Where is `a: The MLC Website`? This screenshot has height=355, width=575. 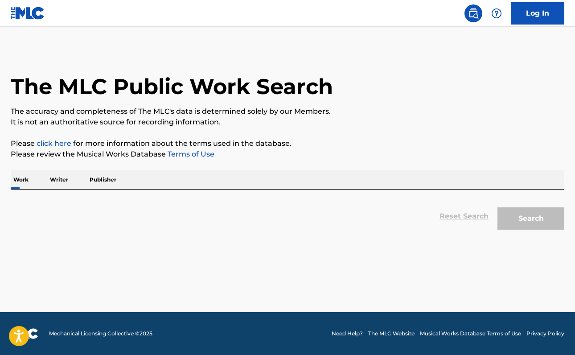 a: The MLC Website is located at coordinates (392, 334).